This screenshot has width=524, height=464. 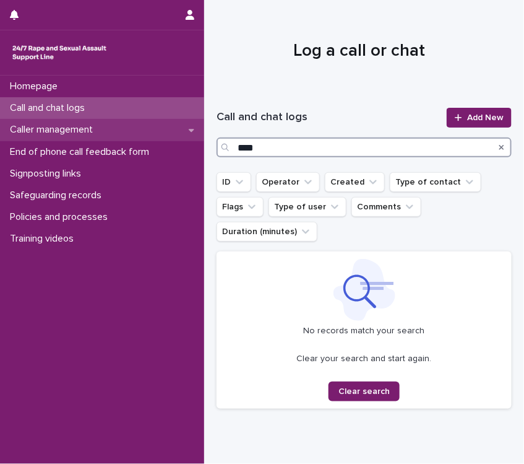 What do you see at coordinates (288, 182) in the screenshot?
I see `button: Operator` at bounding box center [288, 182].